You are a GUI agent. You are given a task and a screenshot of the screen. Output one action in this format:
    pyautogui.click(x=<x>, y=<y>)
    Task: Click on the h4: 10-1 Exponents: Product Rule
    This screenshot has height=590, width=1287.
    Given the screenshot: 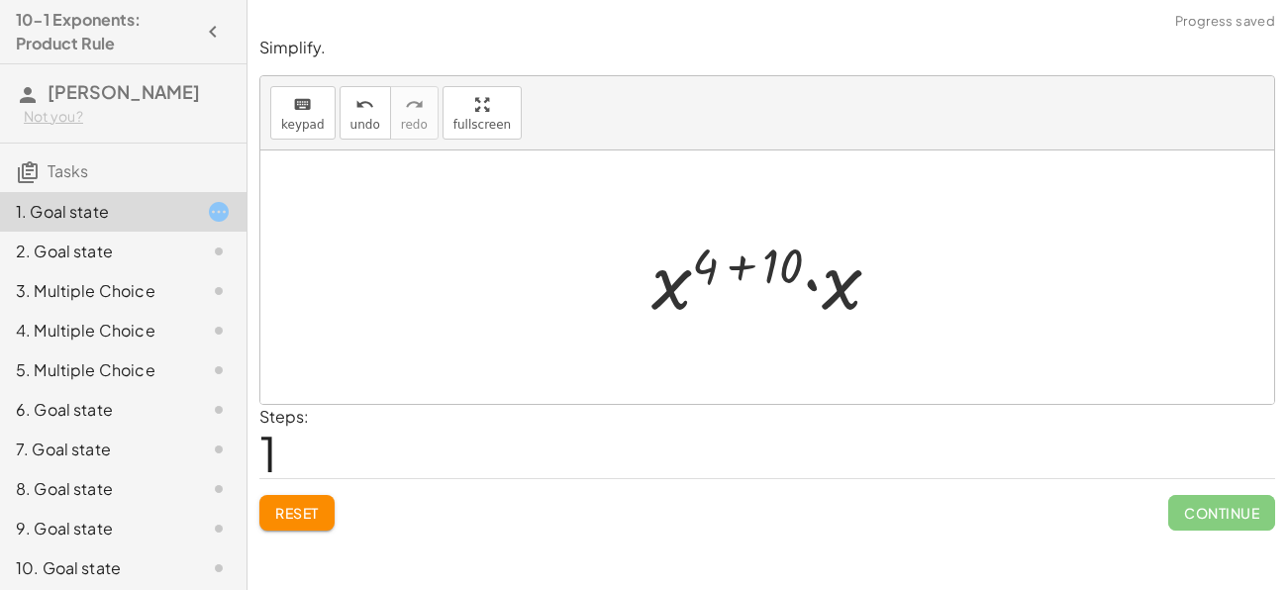 What is the action you would take?
    pyautogui.click(x=105, y=32)
    